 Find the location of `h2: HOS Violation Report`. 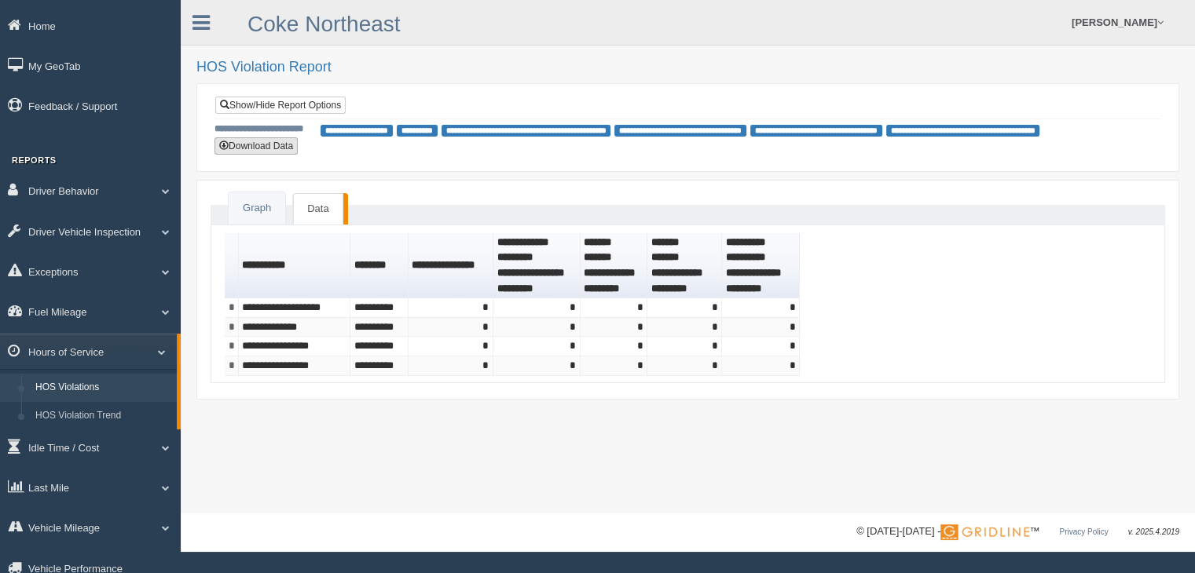

h2: HOS Violation Report is located at coordinates (687, 68).